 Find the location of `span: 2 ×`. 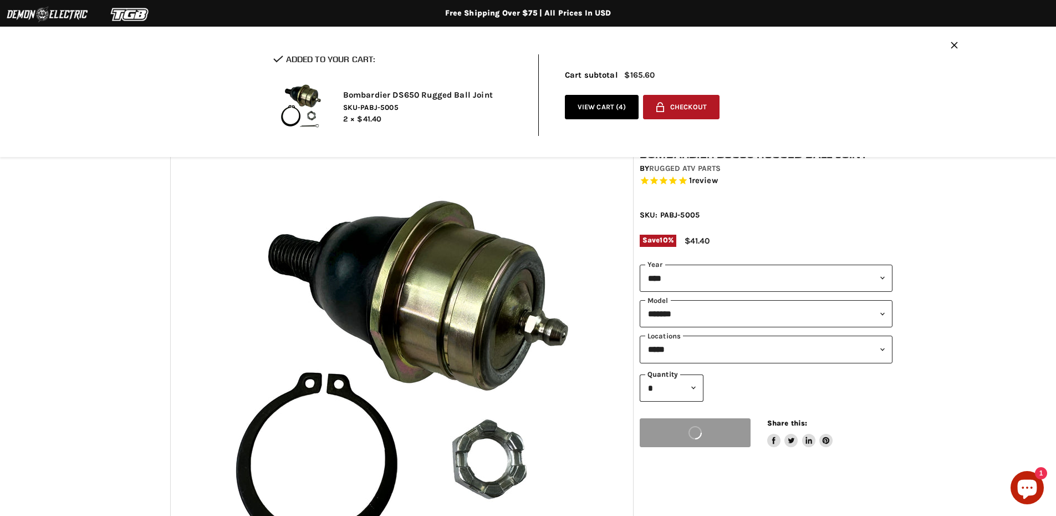

span: 2 × is located at coordinates (349, 119).